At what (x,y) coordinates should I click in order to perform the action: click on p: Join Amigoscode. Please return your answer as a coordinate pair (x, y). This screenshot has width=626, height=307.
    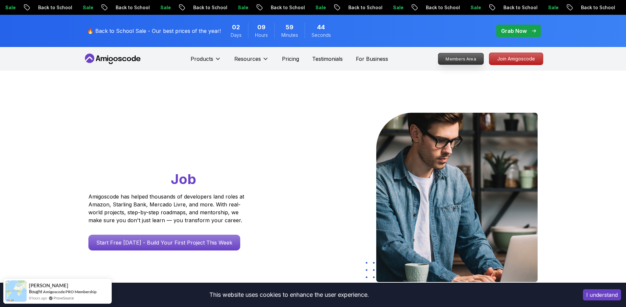
    Looking at the image, I should click on (516, 59).